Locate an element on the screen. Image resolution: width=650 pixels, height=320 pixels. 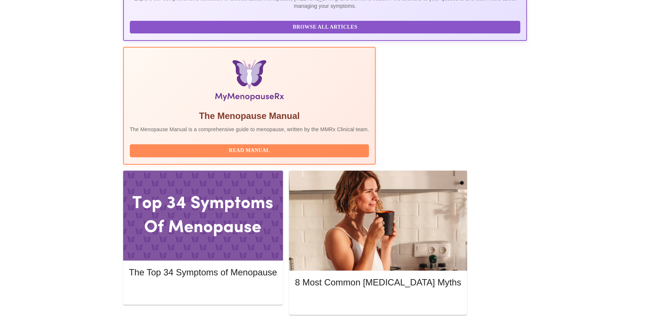
button: Browse All Articles is located at coordinates (325, 27).